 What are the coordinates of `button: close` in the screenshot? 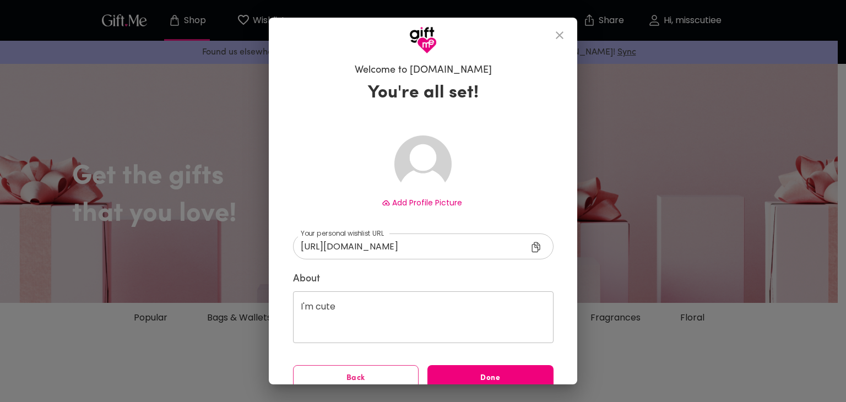 It's located at (560, 35).